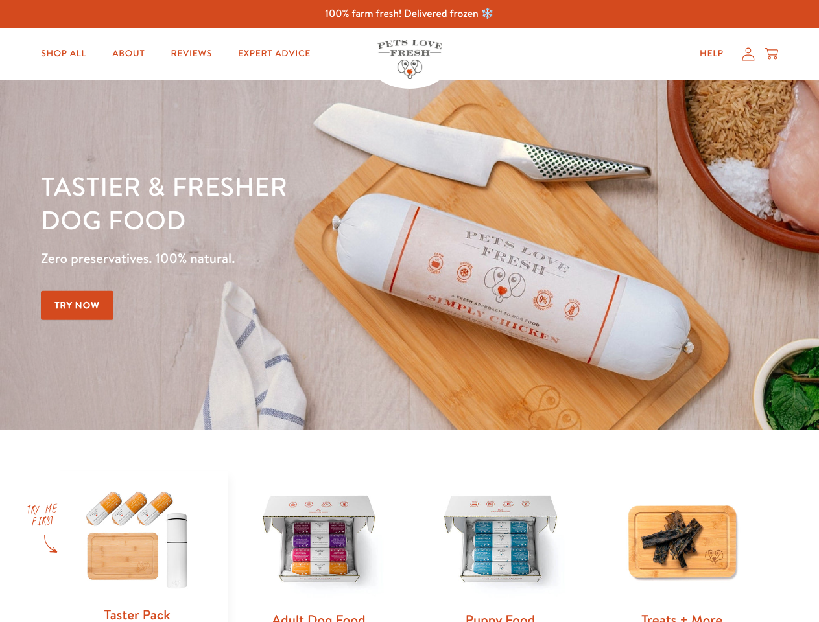 The width and height of the screenshot is (819, 622). I want to click on h1: Tastier & fresher dog food, so click(286, 203).